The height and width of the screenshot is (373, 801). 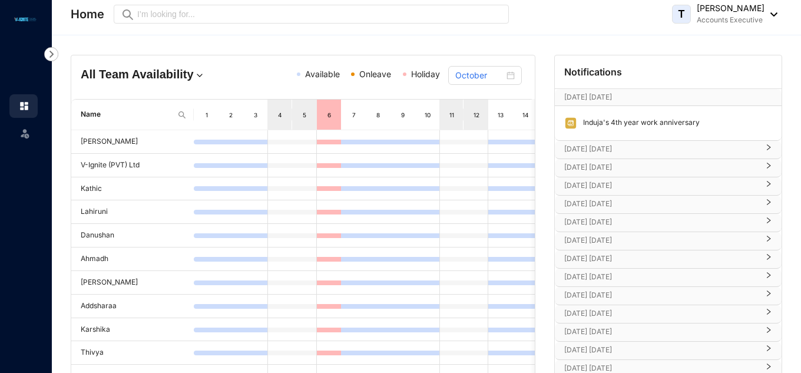 I want to click on p: Accounts Executive, so click(x=731, y=20).